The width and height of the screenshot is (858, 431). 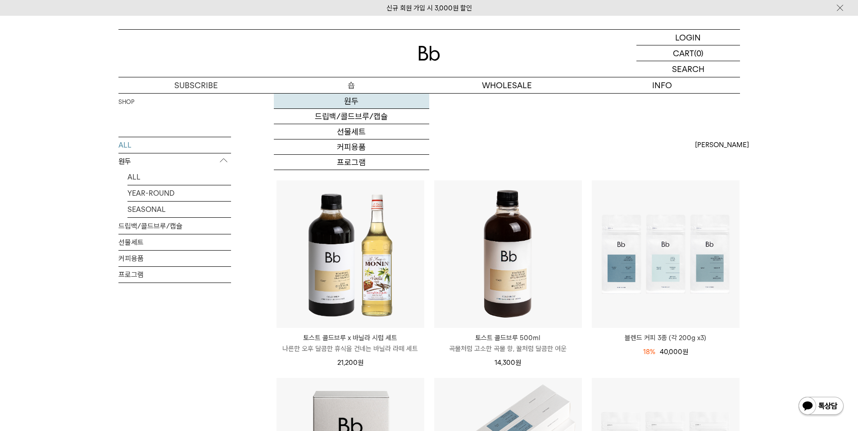 I want to click on p: 곡물처럼 고소한 곡물 향, 꿀처럼 달콤한 여운, so click(x=508, y=349).